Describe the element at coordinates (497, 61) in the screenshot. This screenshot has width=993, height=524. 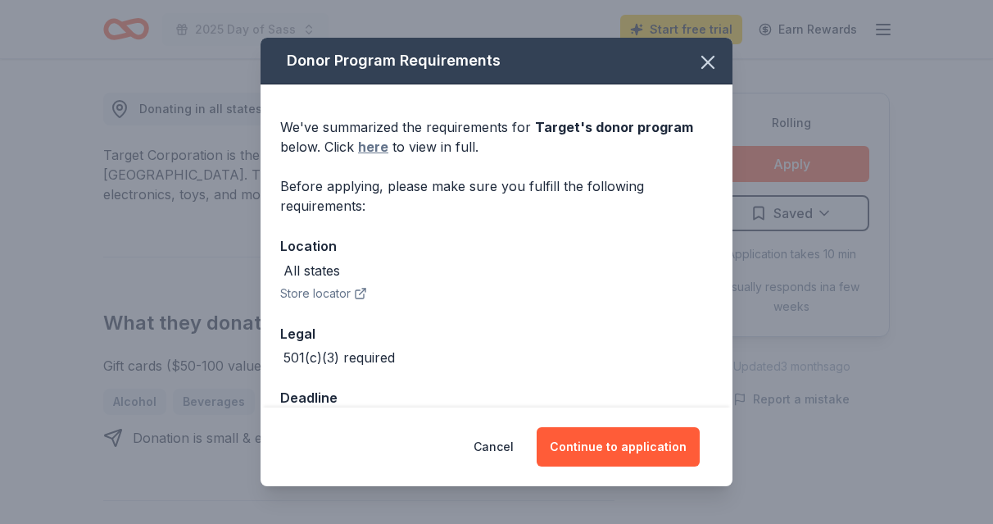
I see `div: Donor Program Requirements` at that location.